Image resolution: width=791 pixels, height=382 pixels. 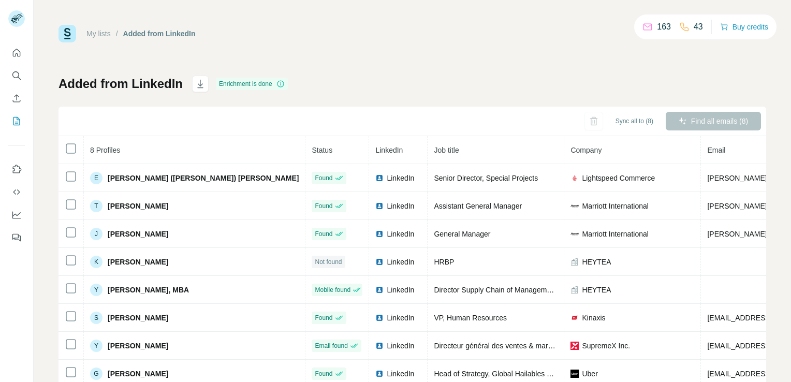 What do you see at coordinates (17, 98) in the screenshot?
I see `button: Enrich CSV` at bounding box center [17, 98].